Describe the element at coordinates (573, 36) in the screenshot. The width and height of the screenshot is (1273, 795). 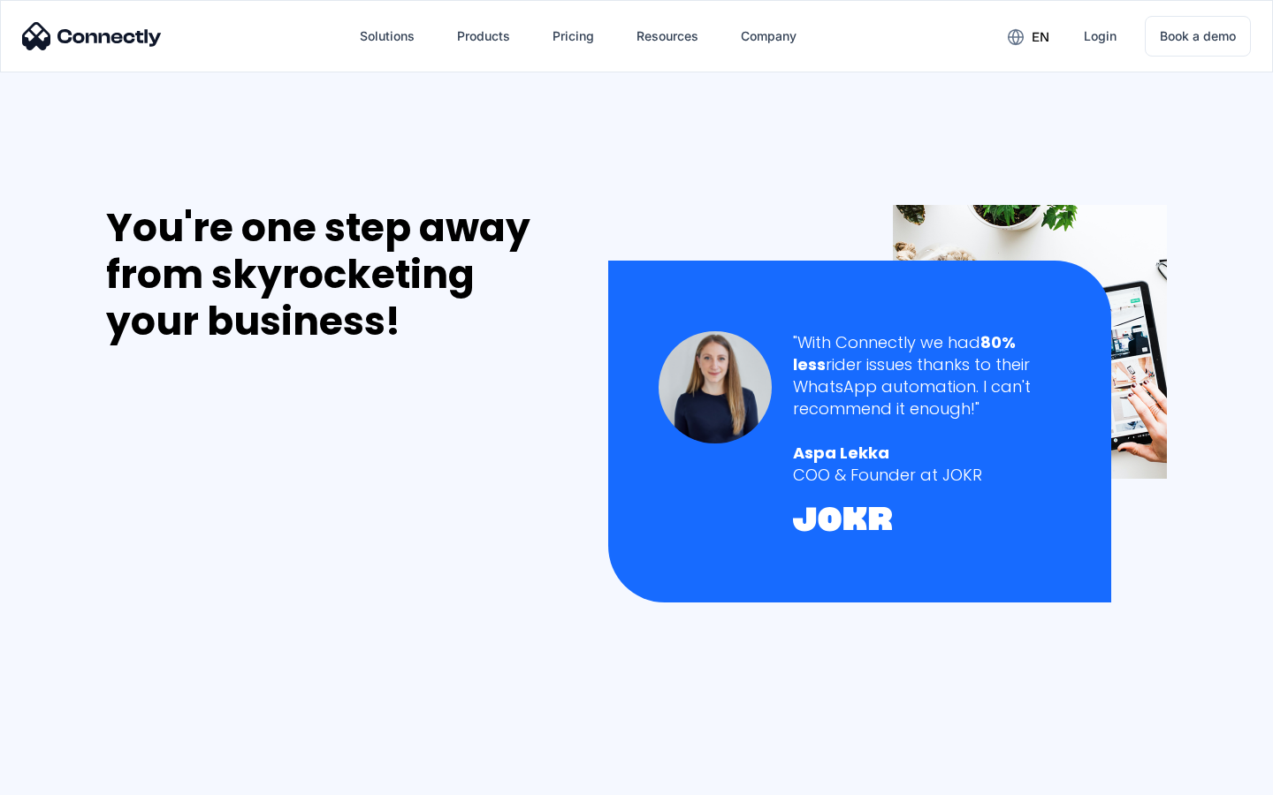
I see `a: Pricing` at that location.